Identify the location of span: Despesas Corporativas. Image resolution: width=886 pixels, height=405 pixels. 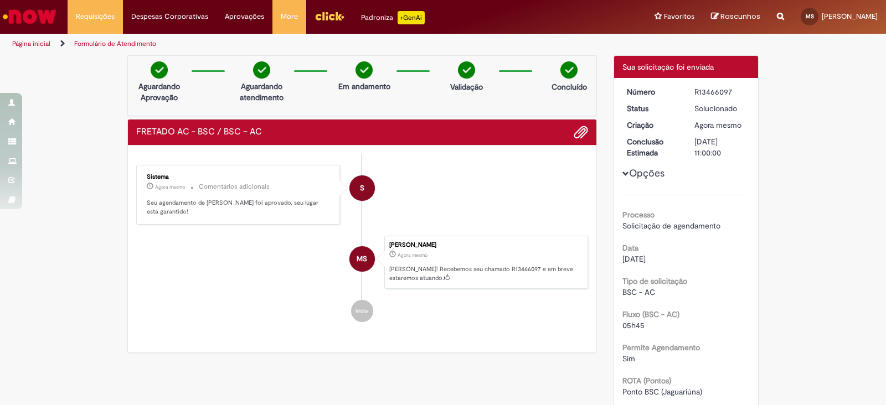
(169, 17).